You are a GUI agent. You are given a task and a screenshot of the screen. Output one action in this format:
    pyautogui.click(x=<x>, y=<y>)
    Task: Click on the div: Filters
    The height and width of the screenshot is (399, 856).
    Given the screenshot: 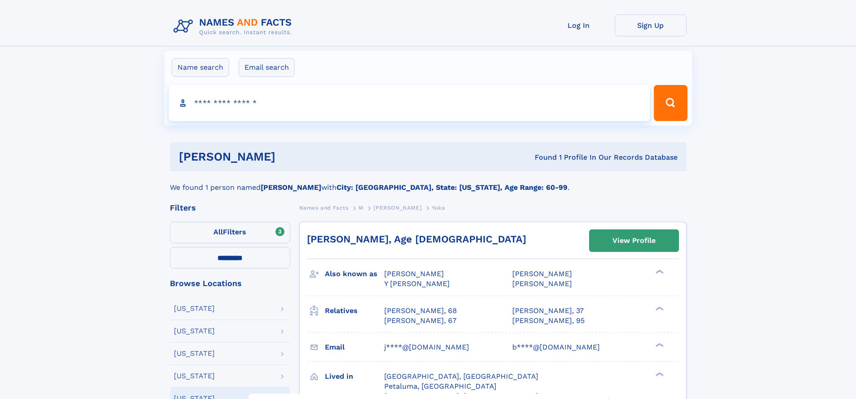 What is the action you would take?
    pyautogui.click(x=230, y=208)
    